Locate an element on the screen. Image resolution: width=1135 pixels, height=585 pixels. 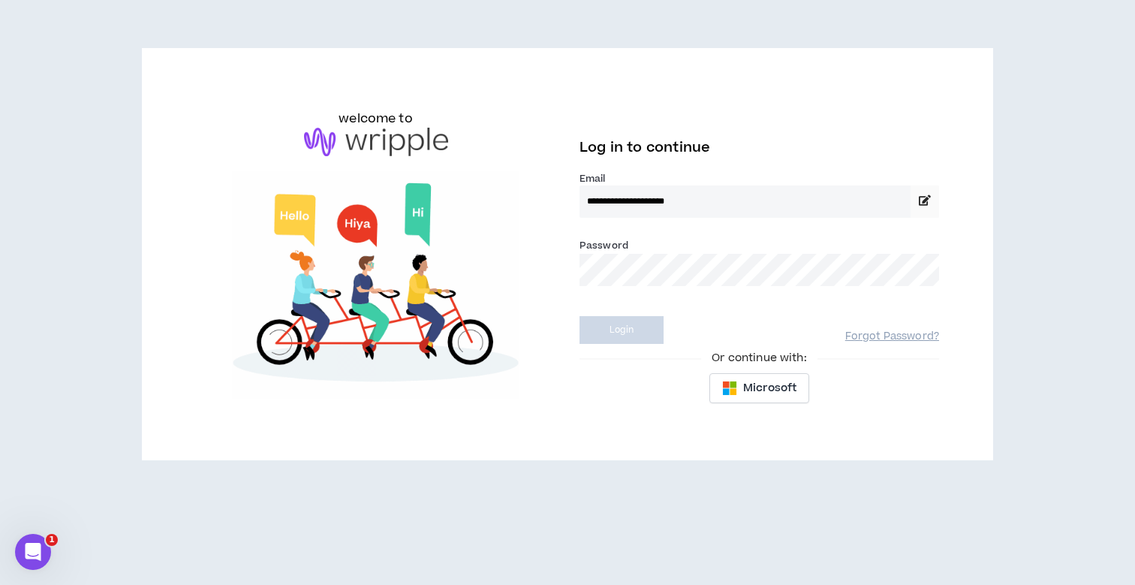
a: Forgot Password? is located at coordinates (892, 336).